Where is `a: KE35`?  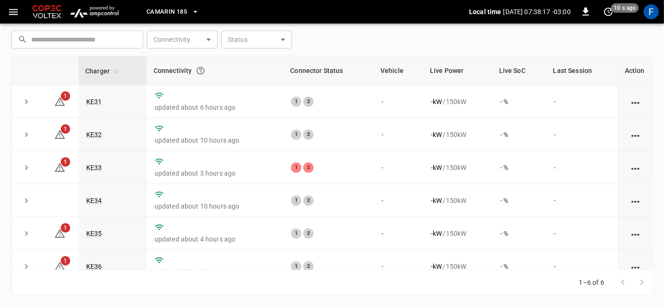
a: KE35 is located at coordinates (94, 234).